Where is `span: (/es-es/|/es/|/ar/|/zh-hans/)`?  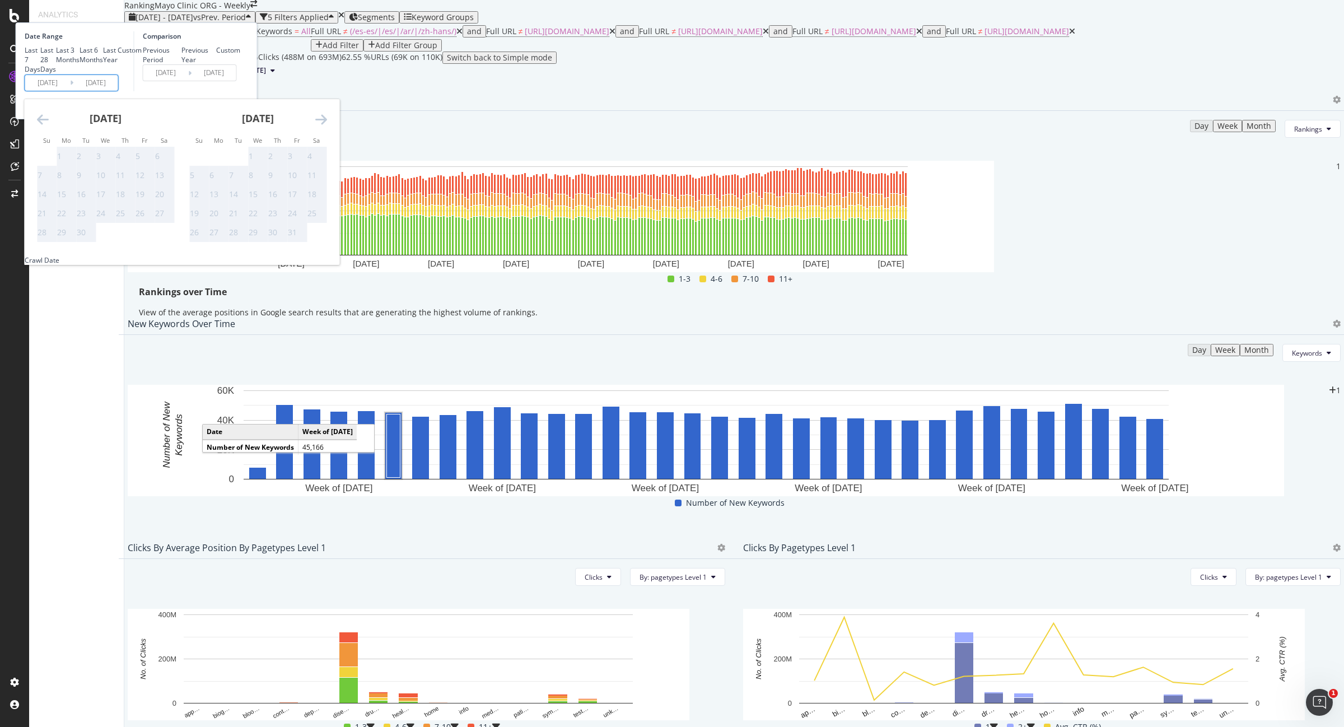 span: (/es-es/|/es/|/ar/|/zh-hans/) is located at coordinates (403, 31).